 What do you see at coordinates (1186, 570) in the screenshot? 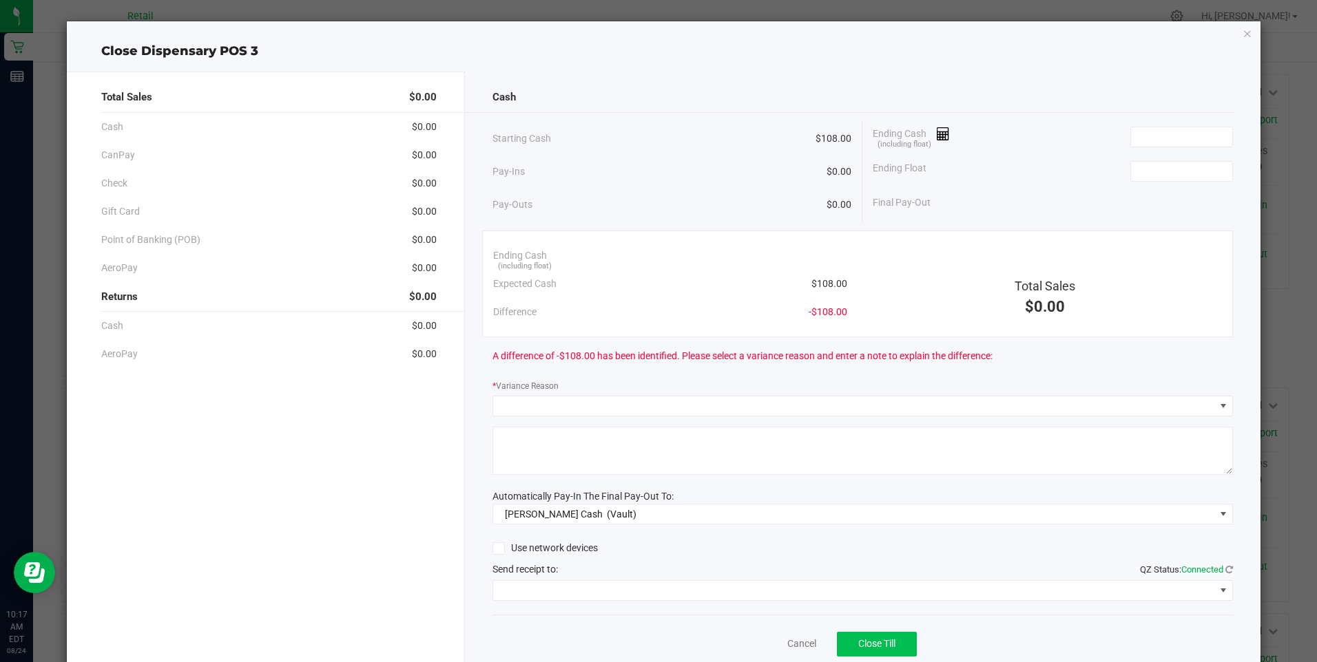
I see `span: QZ Status:` at bounding box center [1186, 570].